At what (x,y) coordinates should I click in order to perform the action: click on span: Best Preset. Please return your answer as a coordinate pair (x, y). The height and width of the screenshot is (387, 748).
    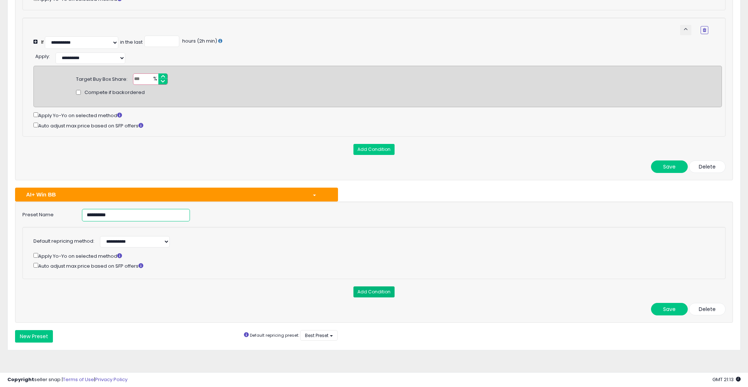
    Looking at the image, I should click on (317, 335).